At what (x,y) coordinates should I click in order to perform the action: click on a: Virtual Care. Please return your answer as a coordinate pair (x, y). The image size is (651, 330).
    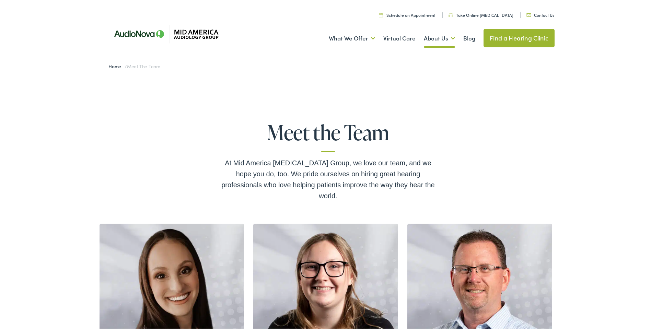
    Looking at the image, I should click on (400, 37).